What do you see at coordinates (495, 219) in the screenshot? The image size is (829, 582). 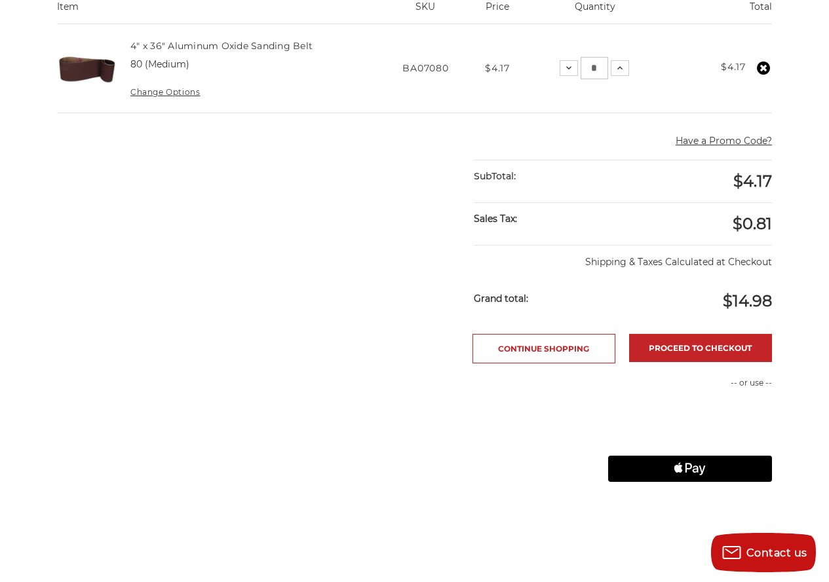 I see `strong: Sales Tax:` at bounding box center [495, 219].